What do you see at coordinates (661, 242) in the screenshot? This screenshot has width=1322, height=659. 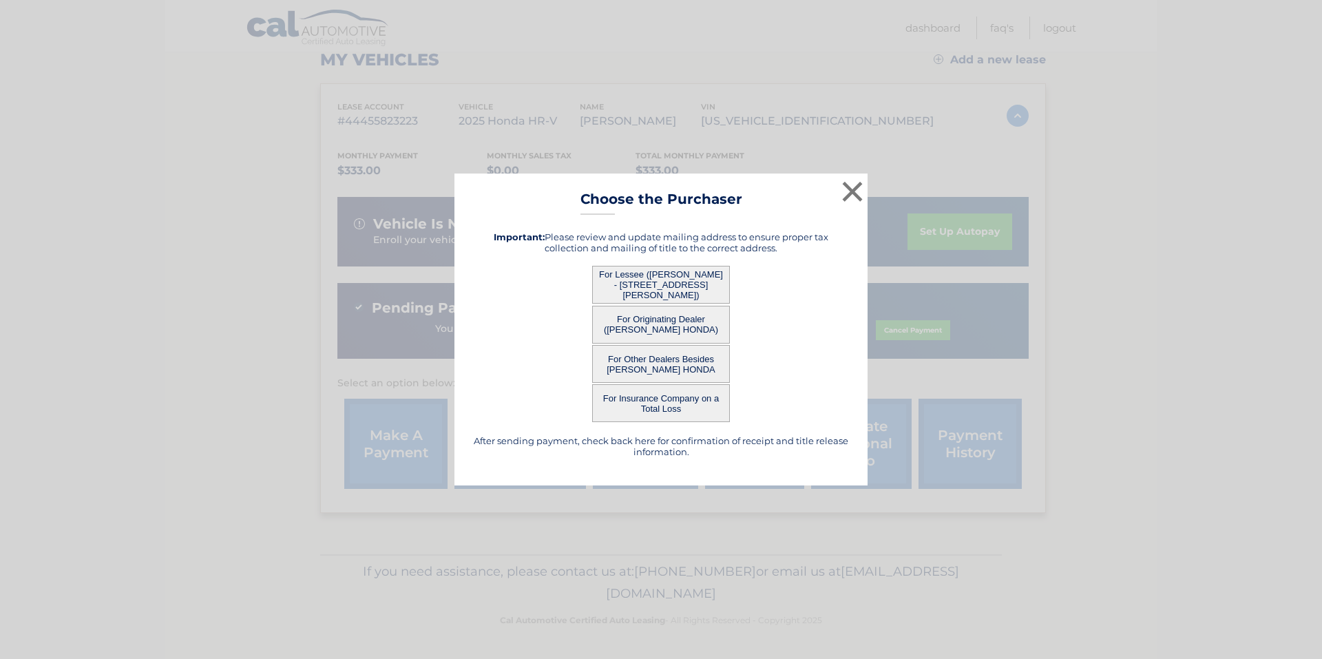 I see `h5: Please review and update mailing address to ensure proper tax collection and mailing of title to ...` at bounding box center [661, 242].